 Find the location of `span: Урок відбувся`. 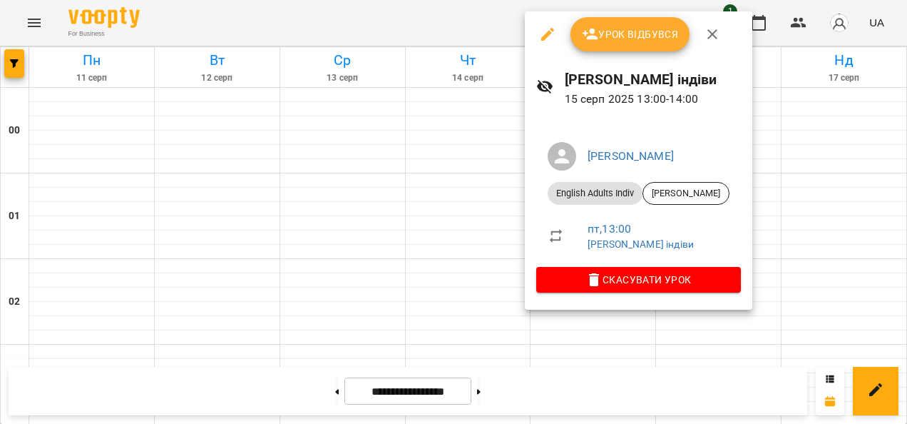

span: Урок відбувся is located at coordinates (630, 34).